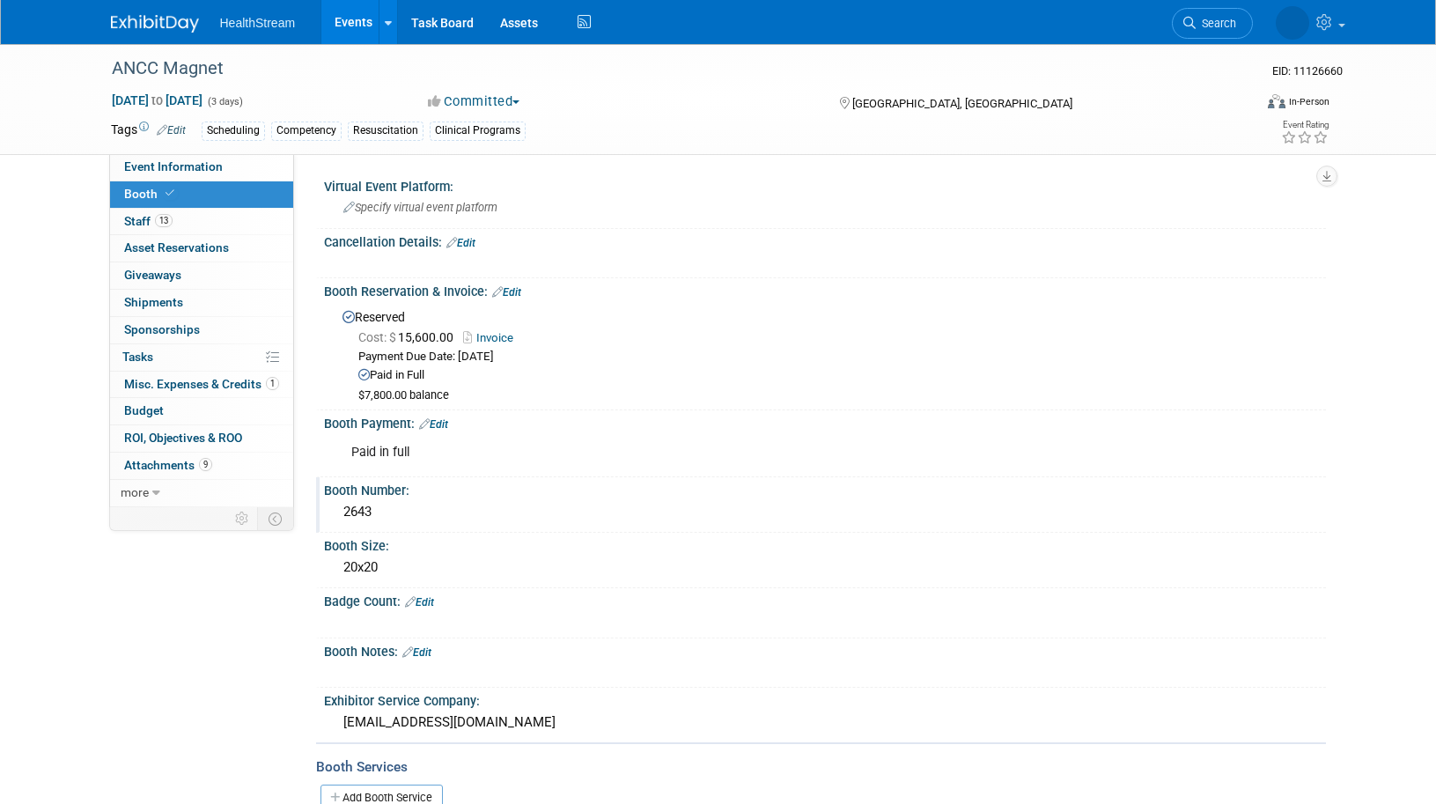  What do you see at coordinates (202, 222) in the screenshot?
I see `a: Staff13` at bounding box center [202, 222].